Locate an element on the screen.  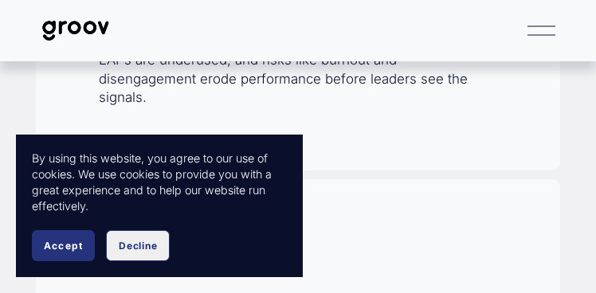
img: Groov | Unlock Human Potential at Work and in Life is located at coordinates (76, 30).